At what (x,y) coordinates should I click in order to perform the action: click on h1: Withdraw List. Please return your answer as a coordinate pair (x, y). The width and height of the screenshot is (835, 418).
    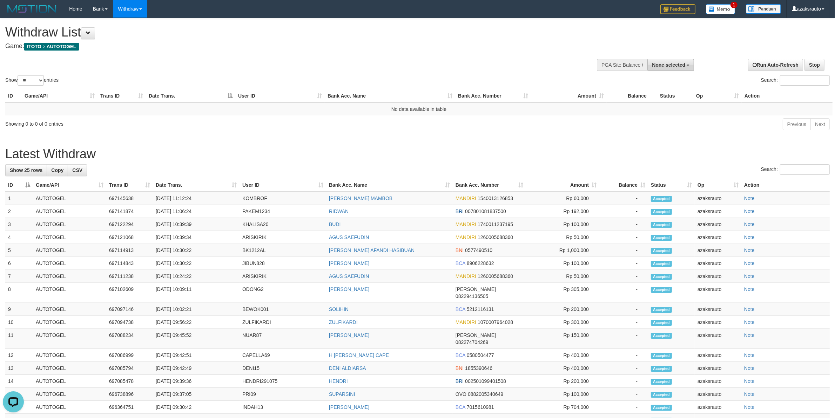
    Looking at the image, I should click on (277, 32).